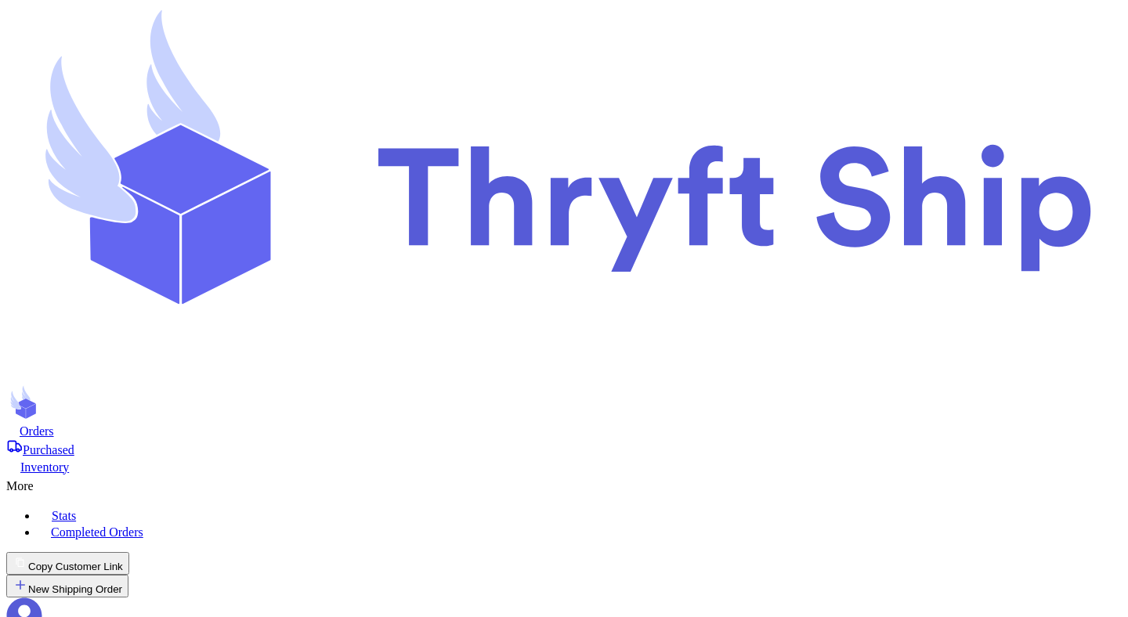 This screenshot has height=617, width=1128. I want to click on span: Orders, so click(37, 431).